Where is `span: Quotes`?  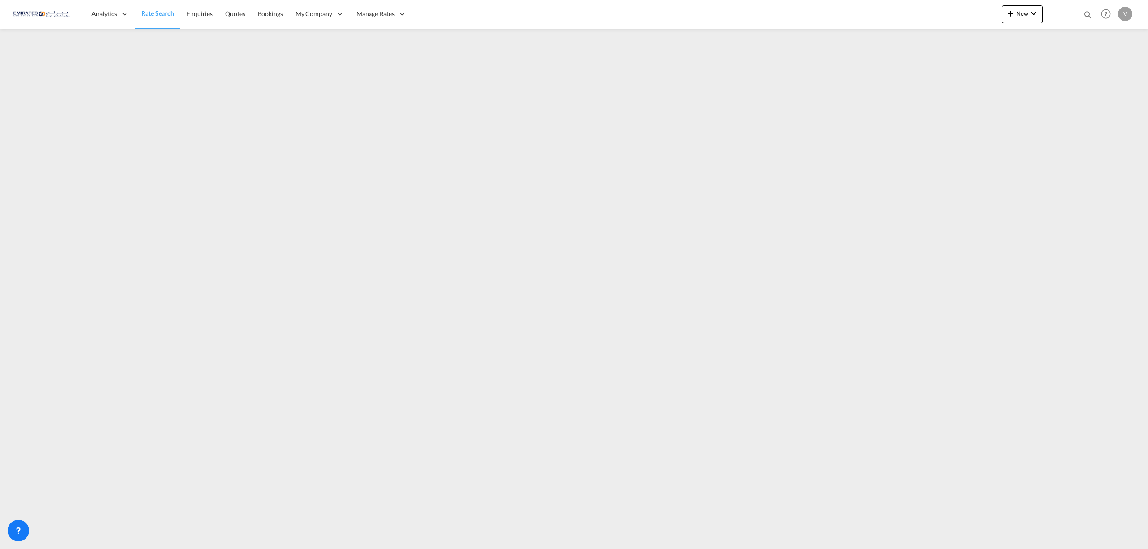
span: Quotes is located at coordinates (235, 13).